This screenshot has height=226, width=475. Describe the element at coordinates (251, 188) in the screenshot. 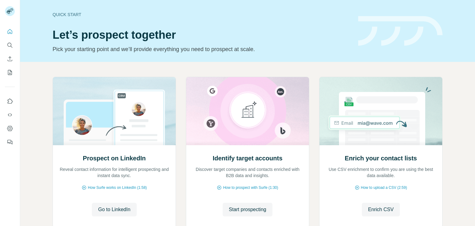

I see `span: How to prospect with Surfe (1:30)` at that location.